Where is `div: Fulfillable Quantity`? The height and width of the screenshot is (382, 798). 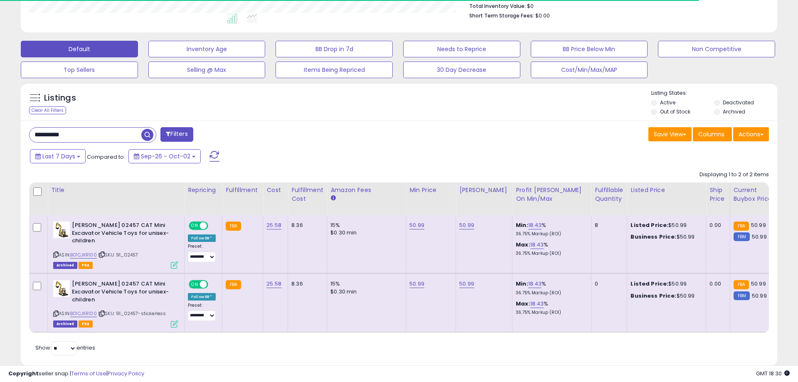
div: Fulfillable Quantity is located at coordinates (609, 194).